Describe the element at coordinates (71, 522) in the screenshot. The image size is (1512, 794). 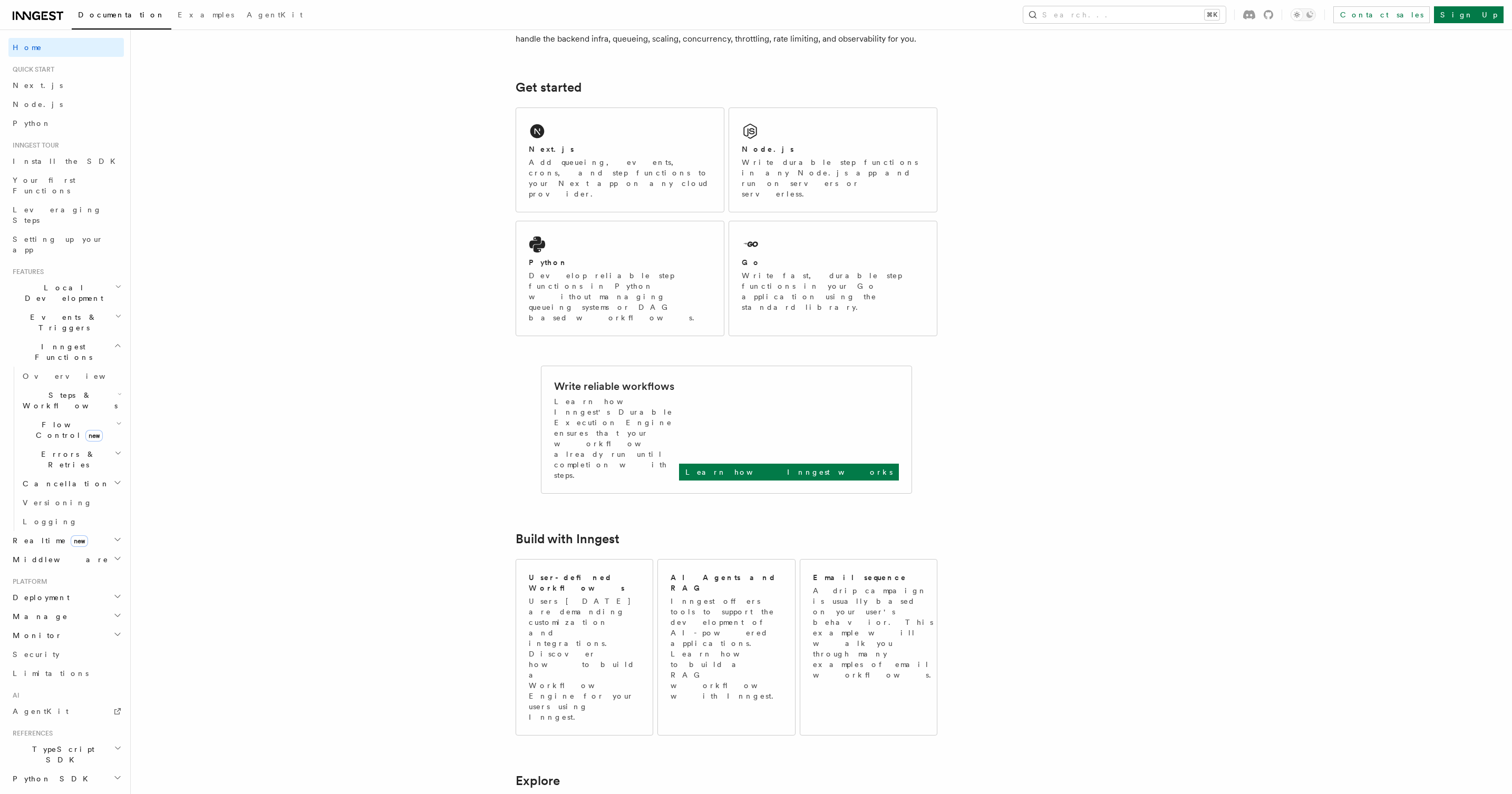
I see `a: Logging` at that location.